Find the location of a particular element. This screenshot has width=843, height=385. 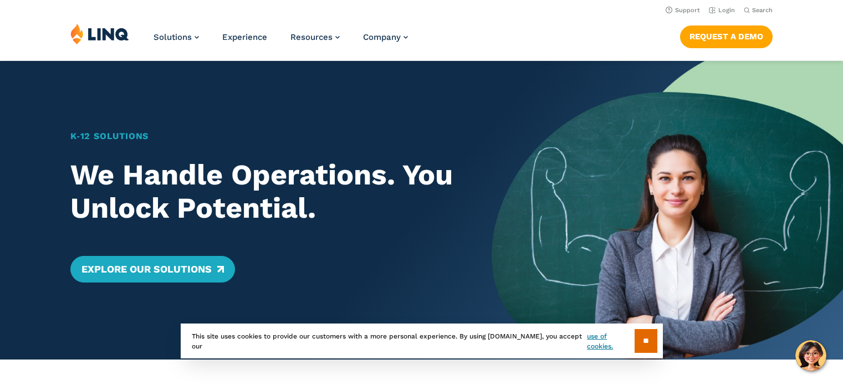

span: Search is located at coordinates (763, 10).